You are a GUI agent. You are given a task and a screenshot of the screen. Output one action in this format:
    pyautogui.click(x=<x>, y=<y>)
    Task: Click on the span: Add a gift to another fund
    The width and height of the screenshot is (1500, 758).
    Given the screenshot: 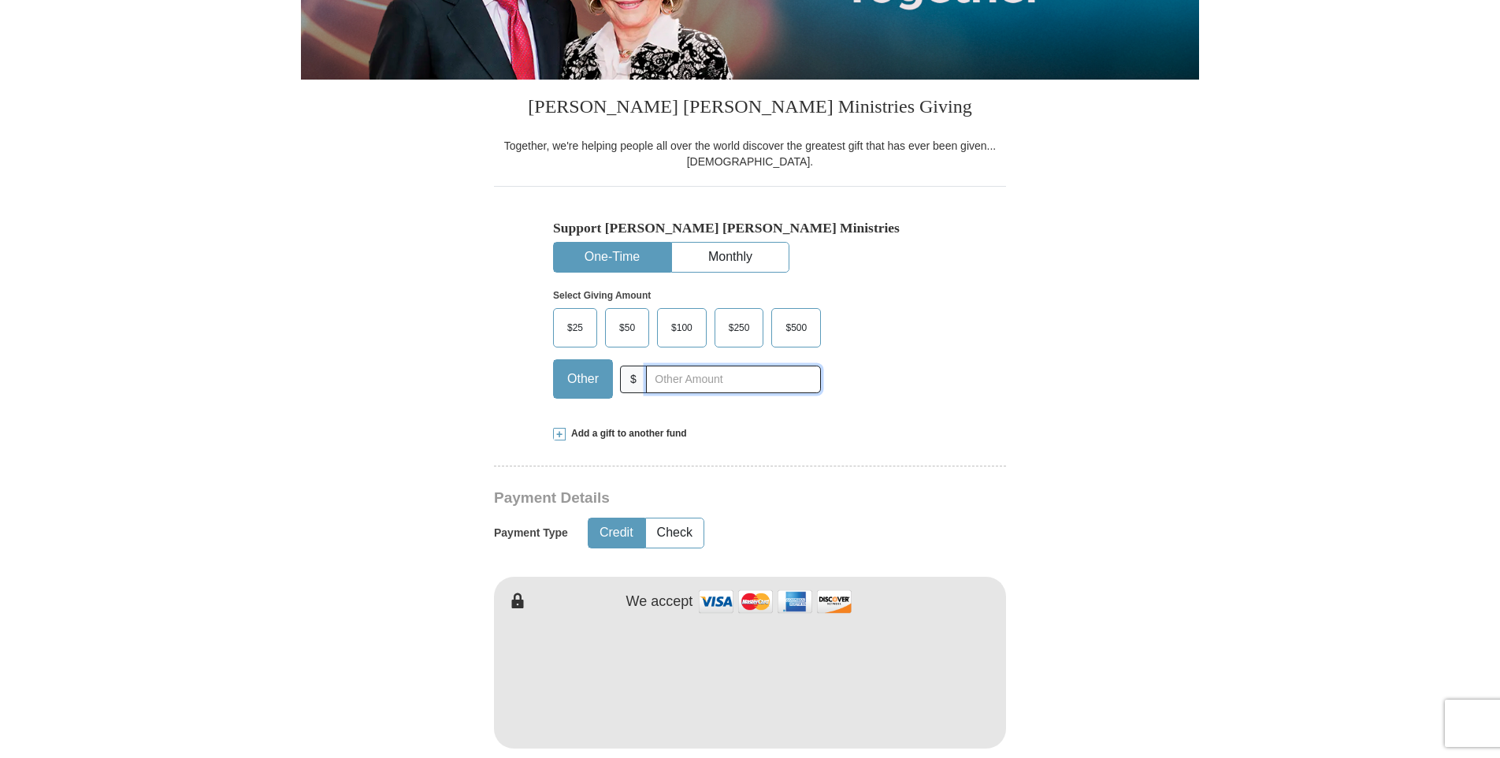 What is the action you would take?
    pyautogui.click(x=626, y=433)
    